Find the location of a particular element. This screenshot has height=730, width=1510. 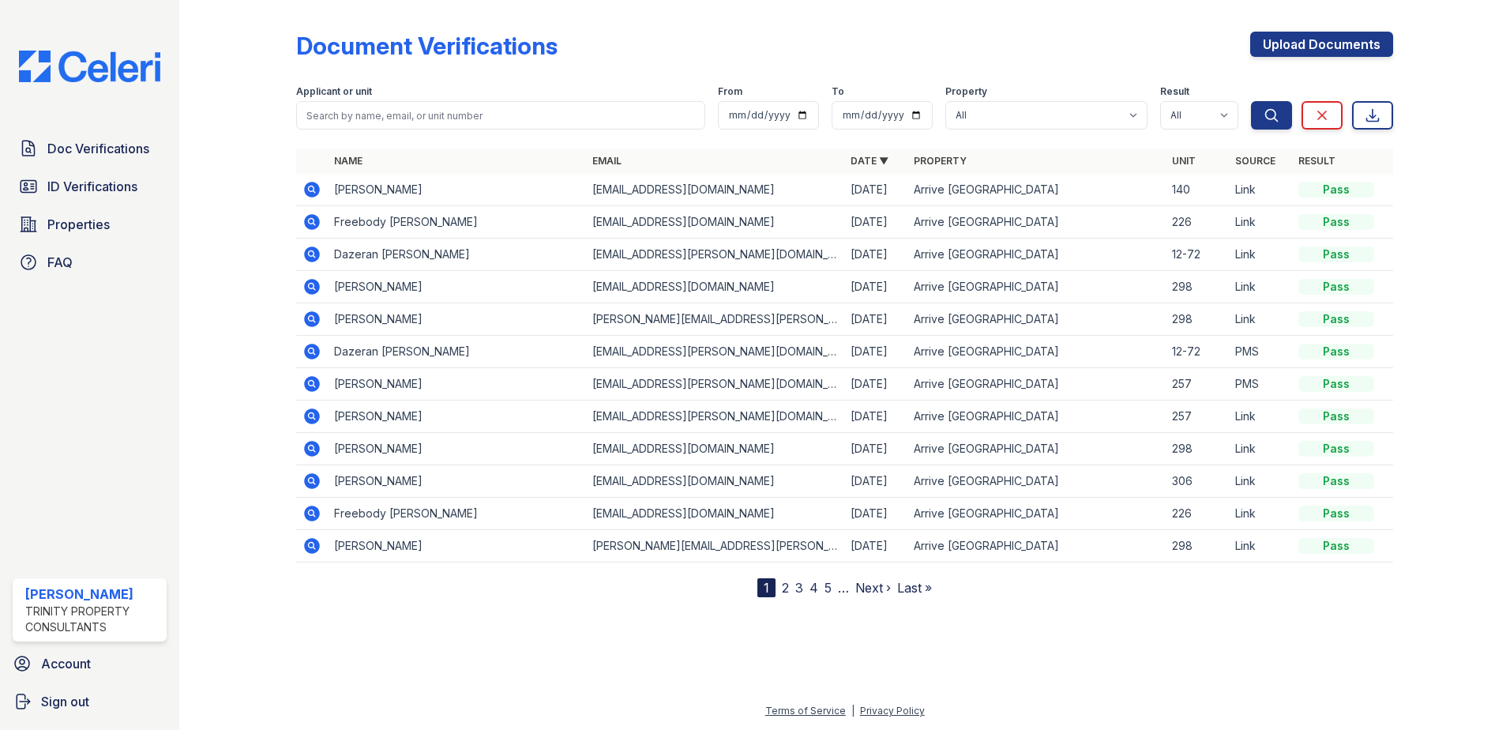

div: 1 is located at coordinates (766, 587).